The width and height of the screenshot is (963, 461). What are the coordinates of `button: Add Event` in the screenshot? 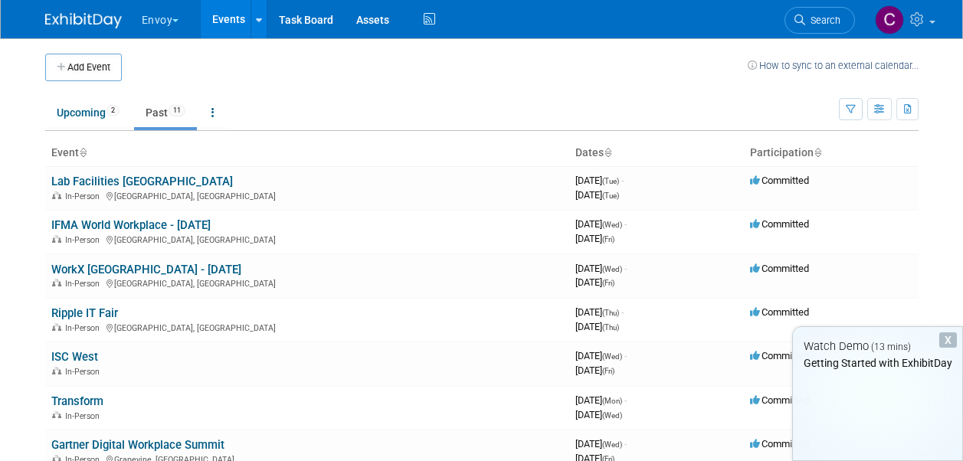 It's located at (83, 67).